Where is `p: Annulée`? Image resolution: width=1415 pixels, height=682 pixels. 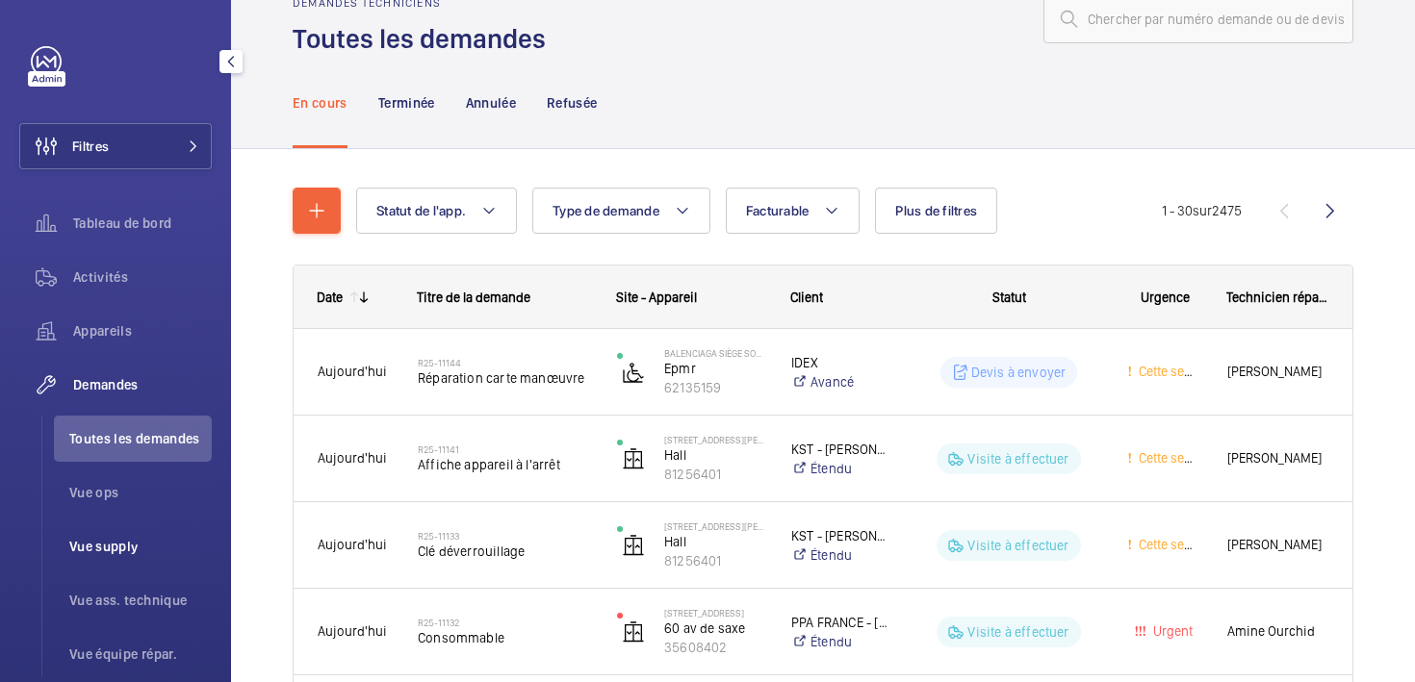 p: Annulée is located at coordinates (491, 103).